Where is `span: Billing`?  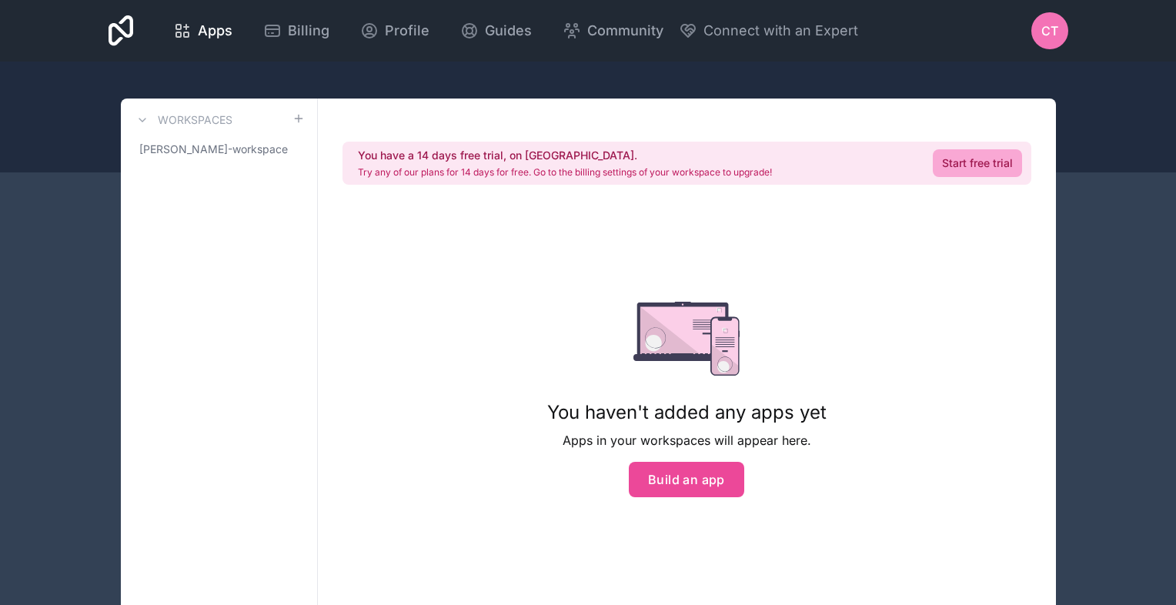 span: Billing is located at coordinates (308, 31).